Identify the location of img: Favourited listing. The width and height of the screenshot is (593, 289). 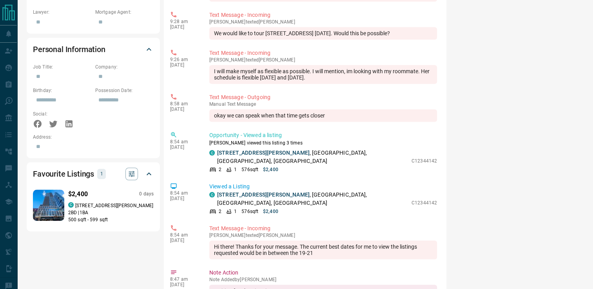
(49, 205).